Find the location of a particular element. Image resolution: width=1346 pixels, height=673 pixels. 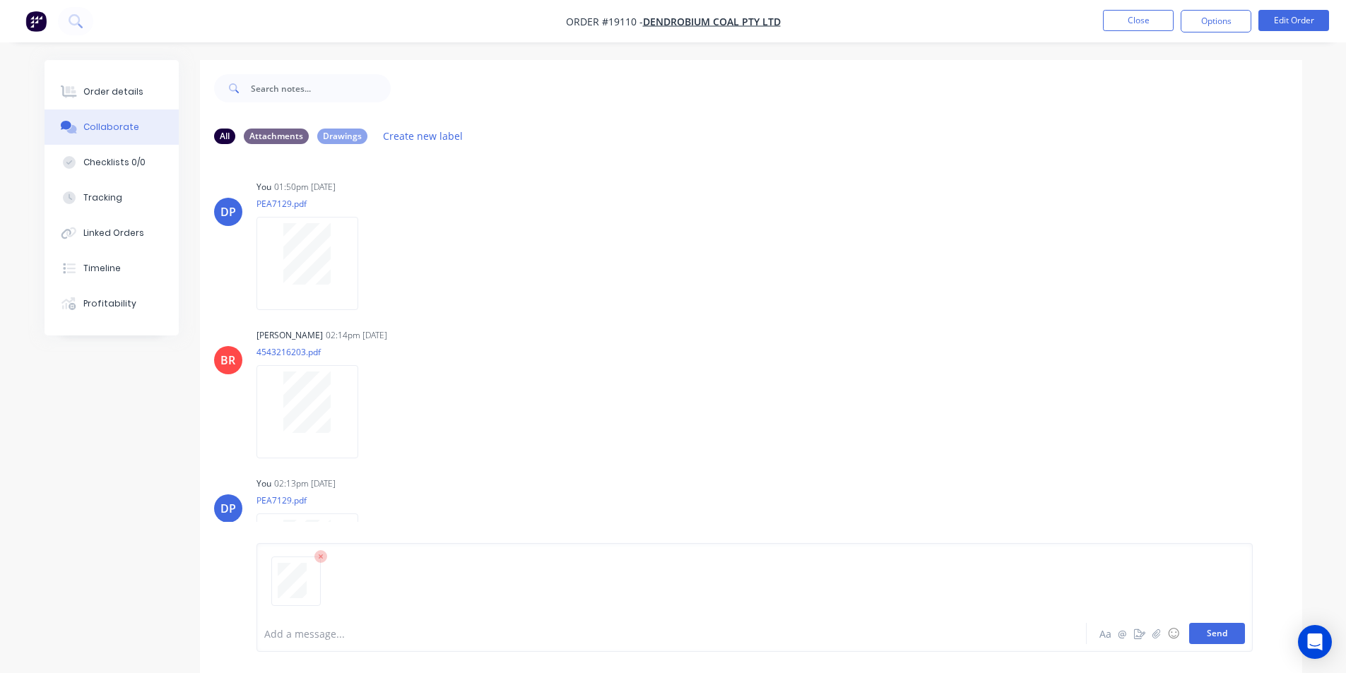

button: Create new label is located at coordinates (423, 136).